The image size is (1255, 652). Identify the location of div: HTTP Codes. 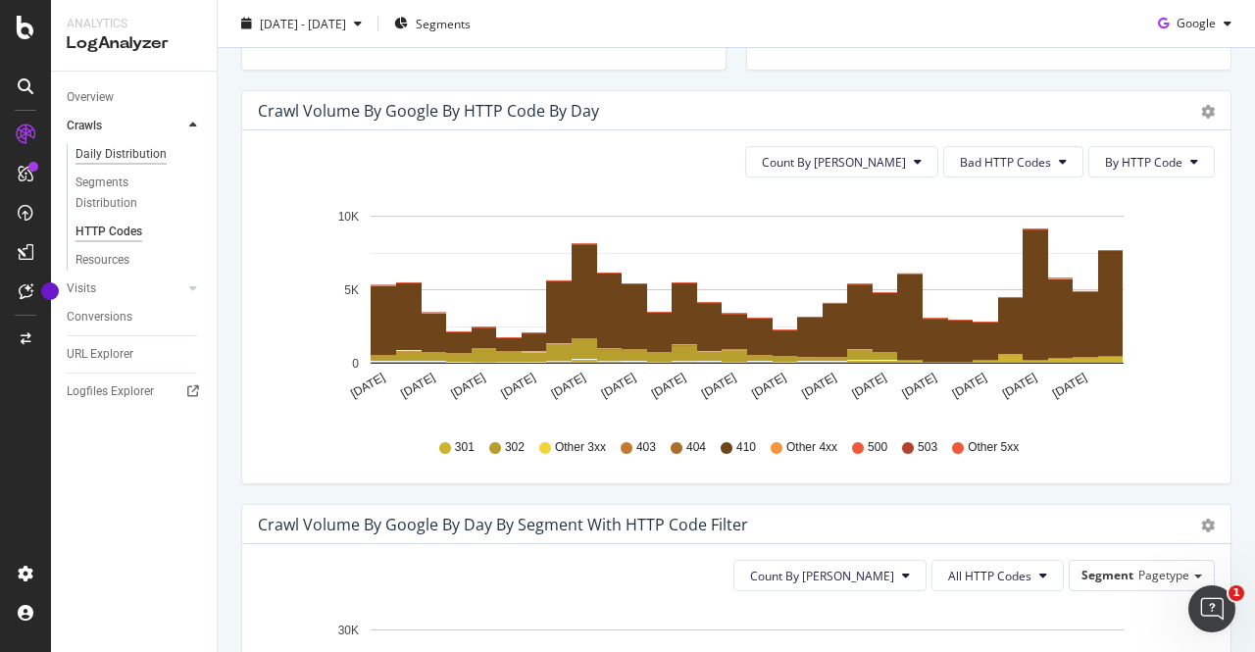
(109, 231).